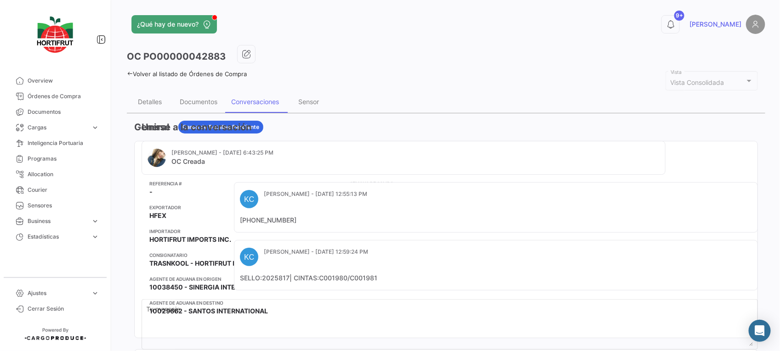 This screenshot has width=780, height=351. I want to click on a: Inteligencia Portuaria, so click(55, 143).